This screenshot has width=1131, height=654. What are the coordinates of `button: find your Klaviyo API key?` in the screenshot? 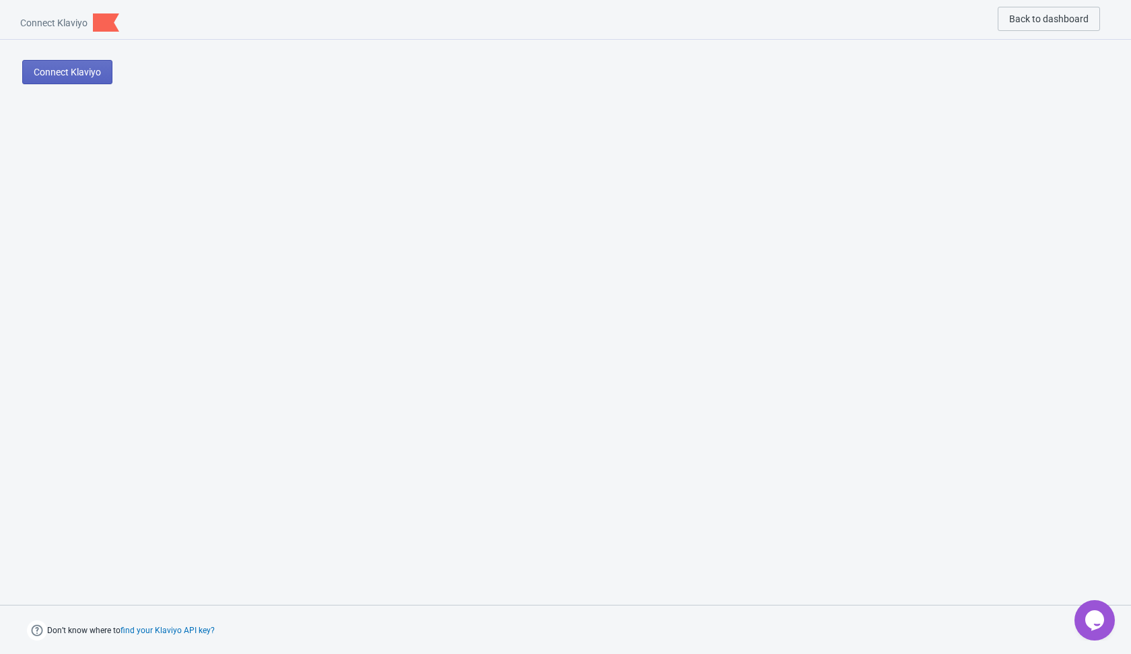 It's located at (168, 630).